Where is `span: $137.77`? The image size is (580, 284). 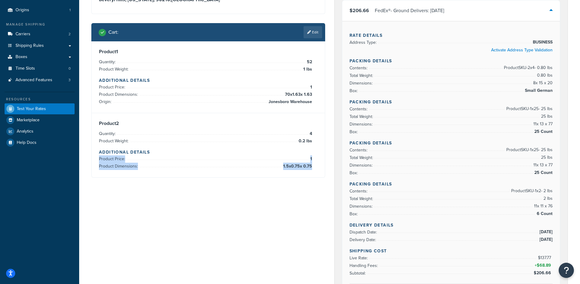 span: $137.77 is located at coordinates (545, 258).